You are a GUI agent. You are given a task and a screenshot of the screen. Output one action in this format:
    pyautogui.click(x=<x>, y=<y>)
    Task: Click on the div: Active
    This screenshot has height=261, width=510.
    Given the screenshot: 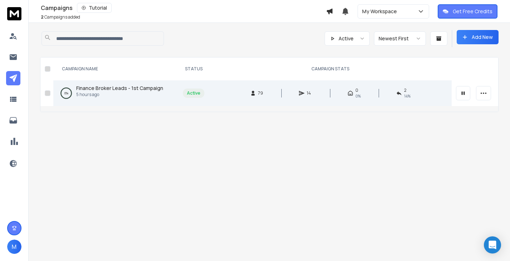 What is the action you would take?
    pyautogui.click(x=194, y=93)
    